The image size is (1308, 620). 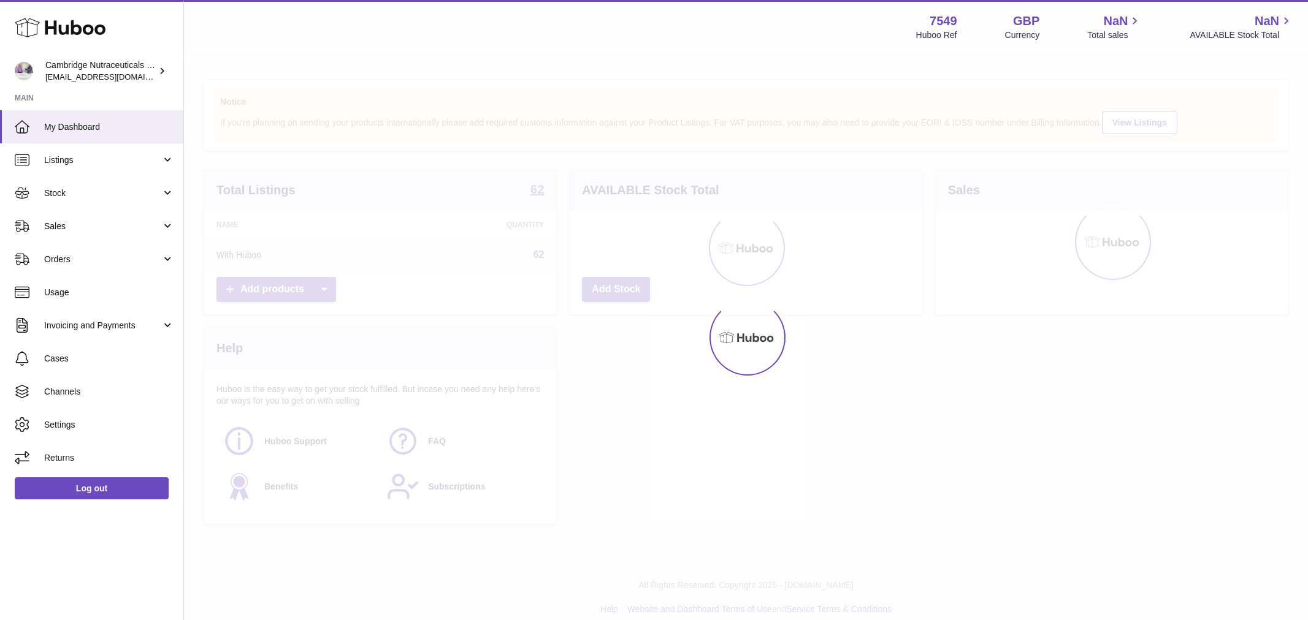 What do you see at coordinates (102, 326) in the screenshot?
I see `span: Invoicing and Payments` at bounding box center [102, 326].